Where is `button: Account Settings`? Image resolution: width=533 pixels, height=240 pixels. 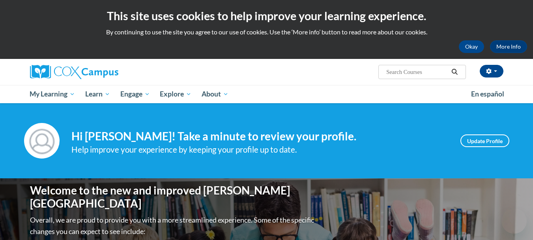
button: Account Settings is located at coordinates (492, 71).